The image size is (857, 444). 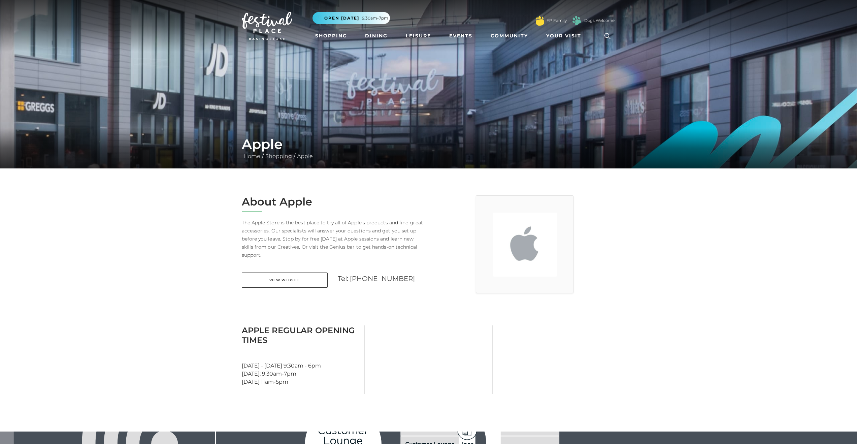 What do you see at coordinates (461, 36) in the screenshot?
I see `a: Events` at bounding box center [461, 36].